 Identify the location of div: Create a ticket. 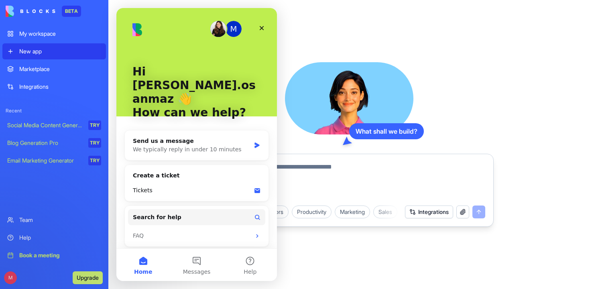
(80, 167).